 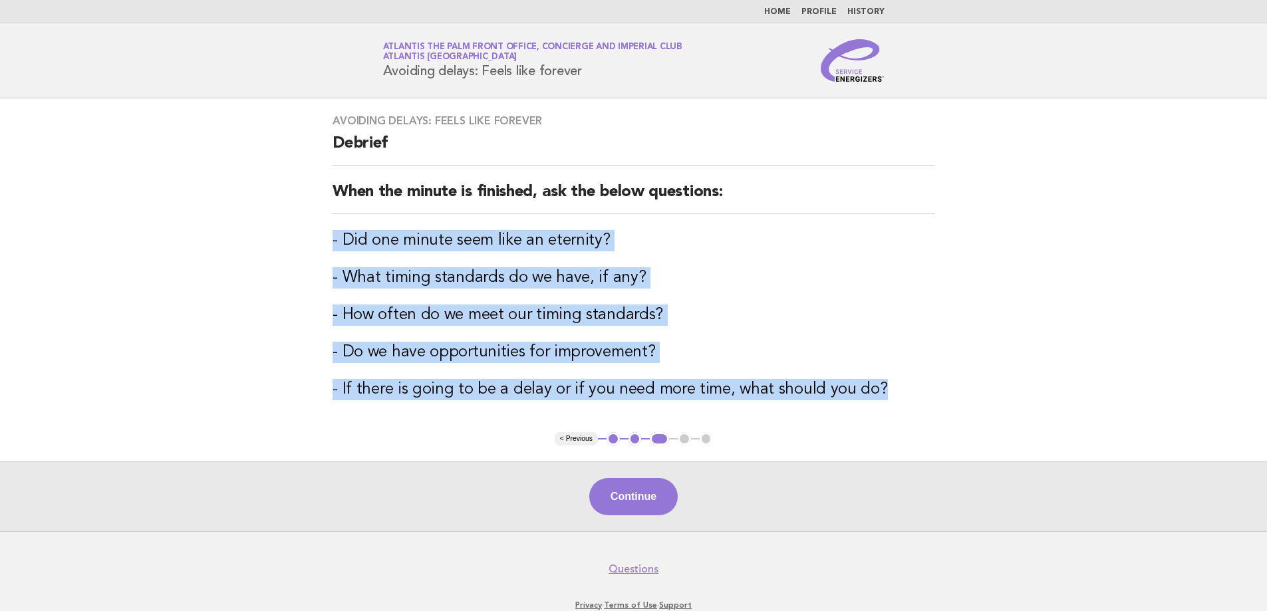 What do you see at coordinates (589, 605) in the screenshot?
I see `a: Privacy` at bounding box center [589, 605].